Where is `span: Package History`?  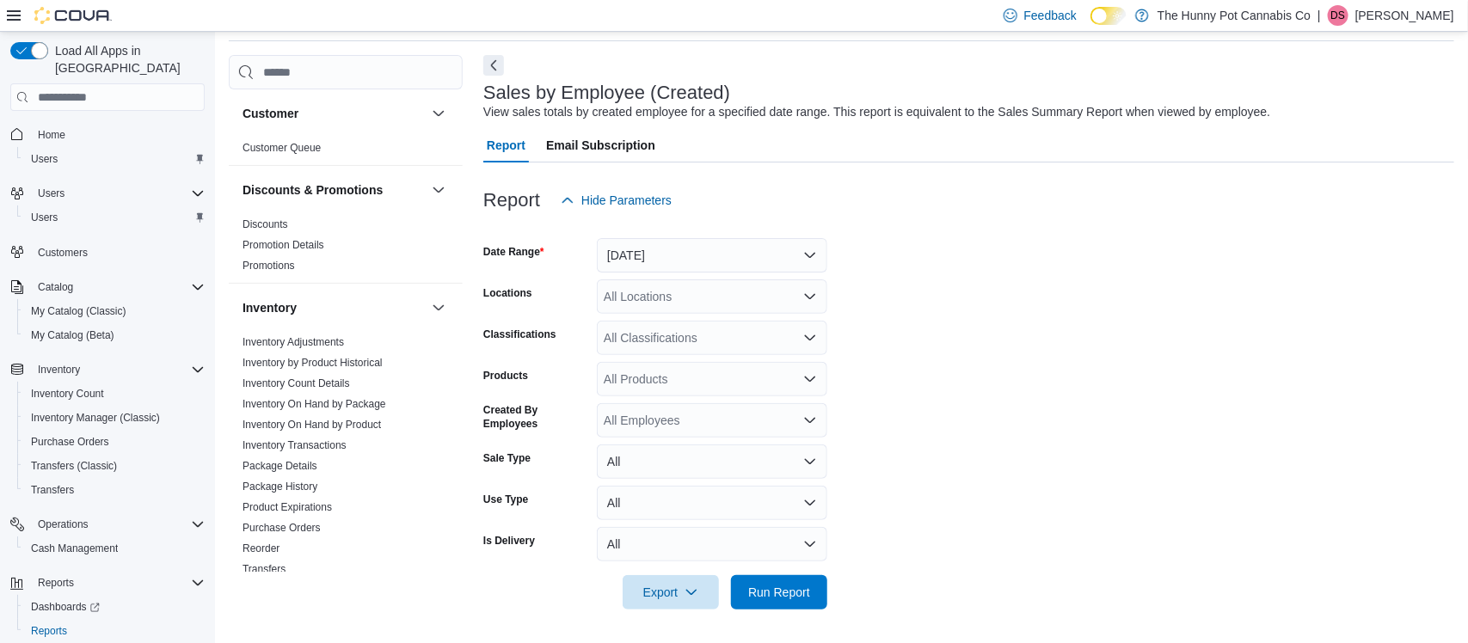 span: Package History is located at coordinates (280, 487).